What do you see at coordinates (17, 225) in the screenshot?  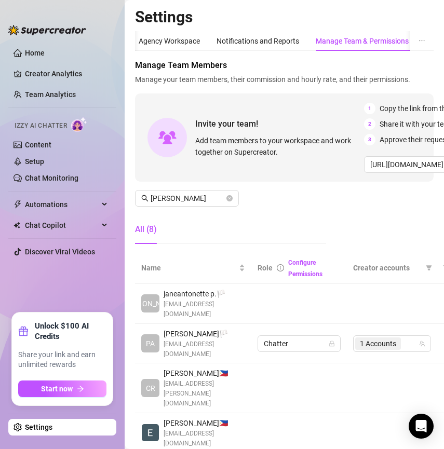 I see `img: Chat Copilot` at bounding box center [17, 225].